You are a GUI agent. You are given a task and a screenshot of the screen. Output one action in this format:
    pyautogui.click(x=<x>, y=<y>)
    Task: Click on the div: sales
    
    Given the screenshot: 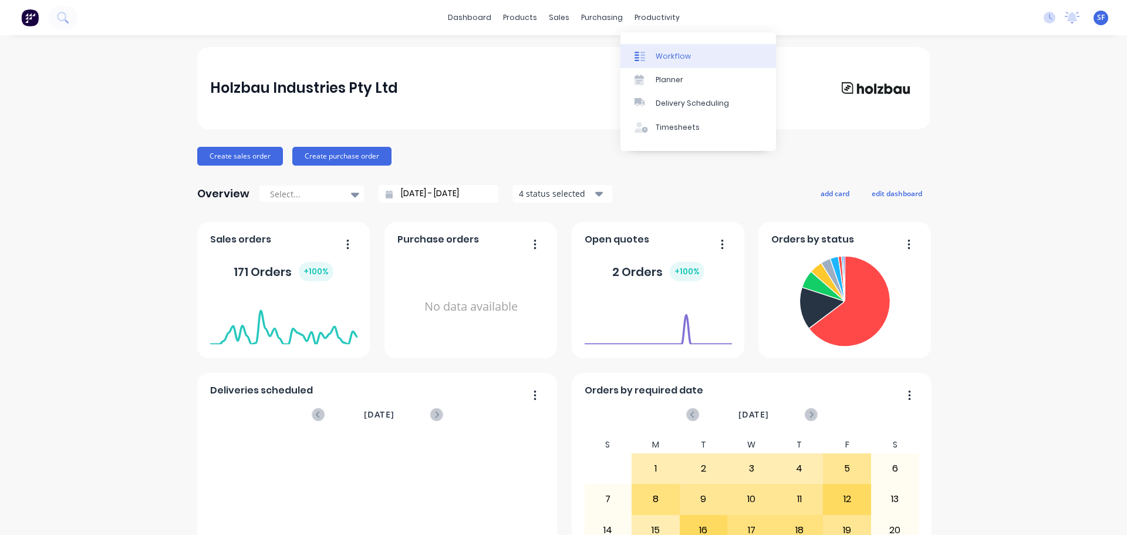 What is the action you would take?
    pyautogui.click(x=559, y=18)
    